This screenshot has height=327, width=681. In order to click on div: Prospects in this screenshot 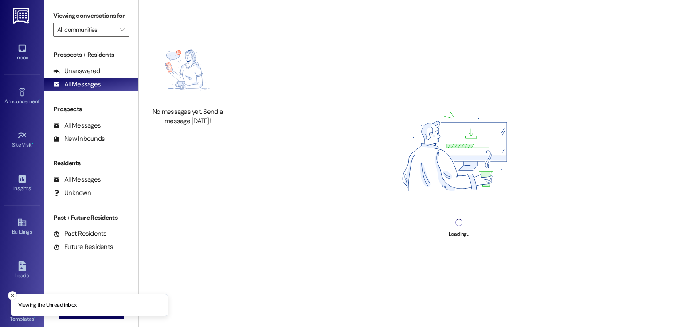, I will do `click(91, 109)`.